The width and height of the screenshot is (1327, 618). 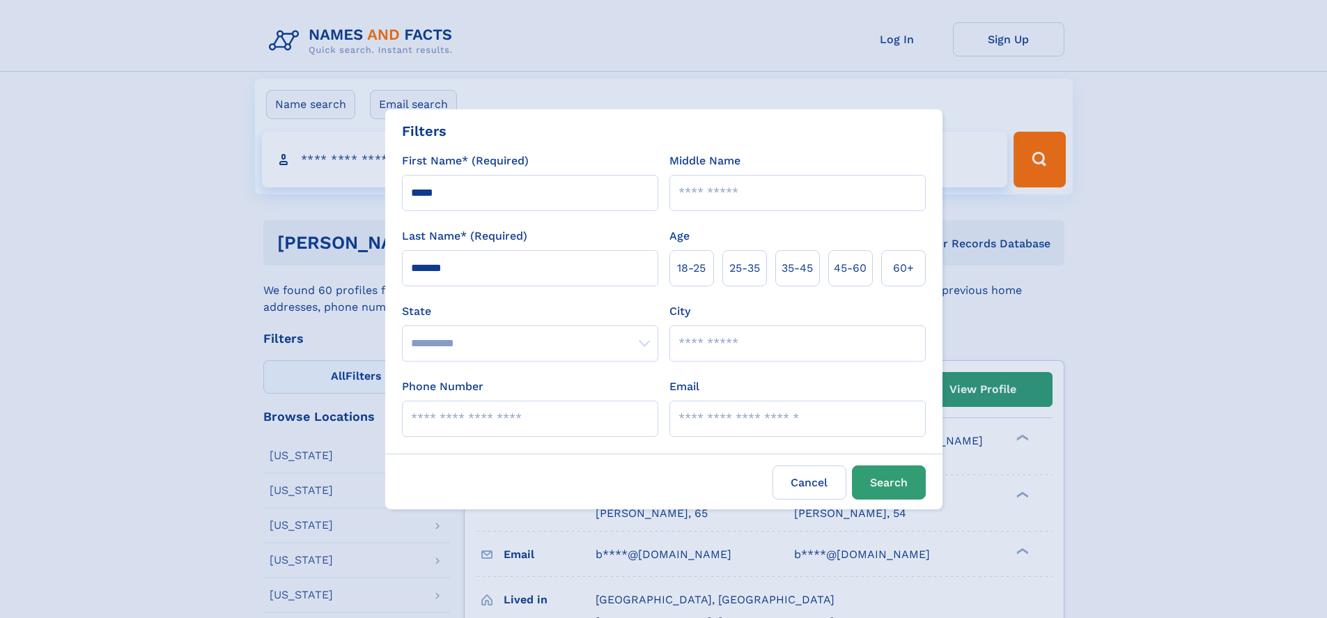 What do you see at coordinates (705, 161) in the screenshot?
I see `label: Middle Name` at bounding box center [705, 161].